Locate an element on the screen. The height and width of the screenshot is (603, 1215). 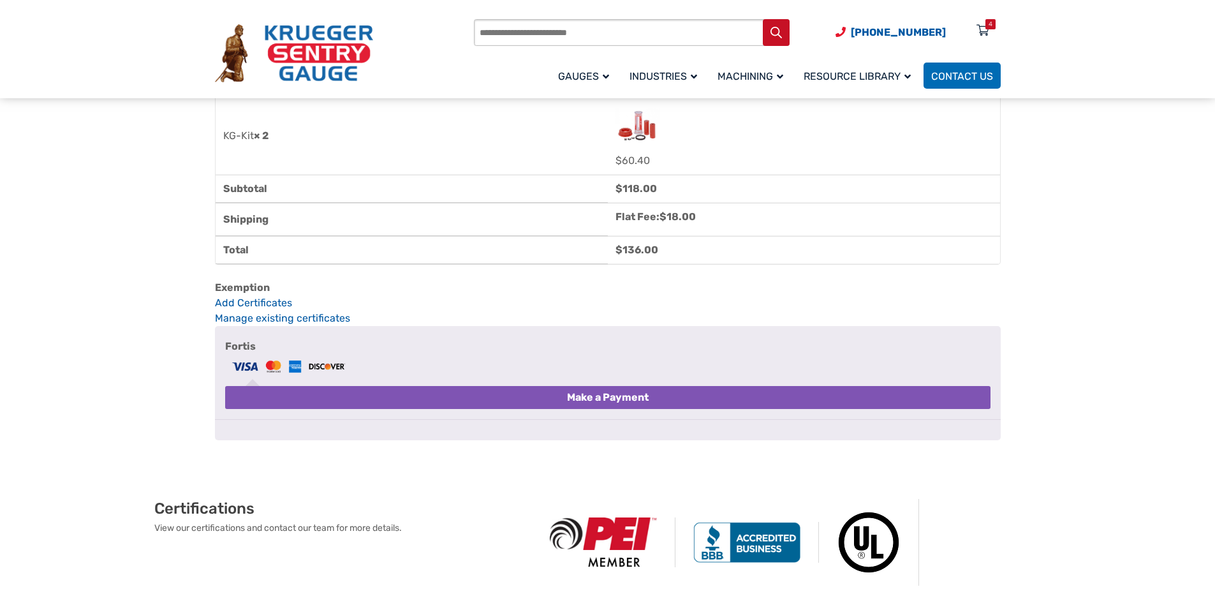
bdi: 136.00 is located at coordinates (636, 249).